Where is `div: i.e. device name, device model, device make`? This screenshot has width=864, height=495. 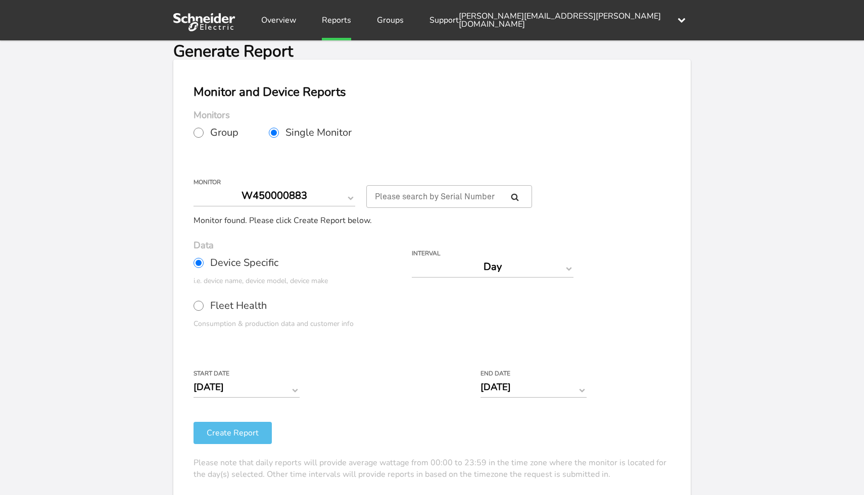 div: i.e. device name, device model, device make is located at coordinates (303, 281).